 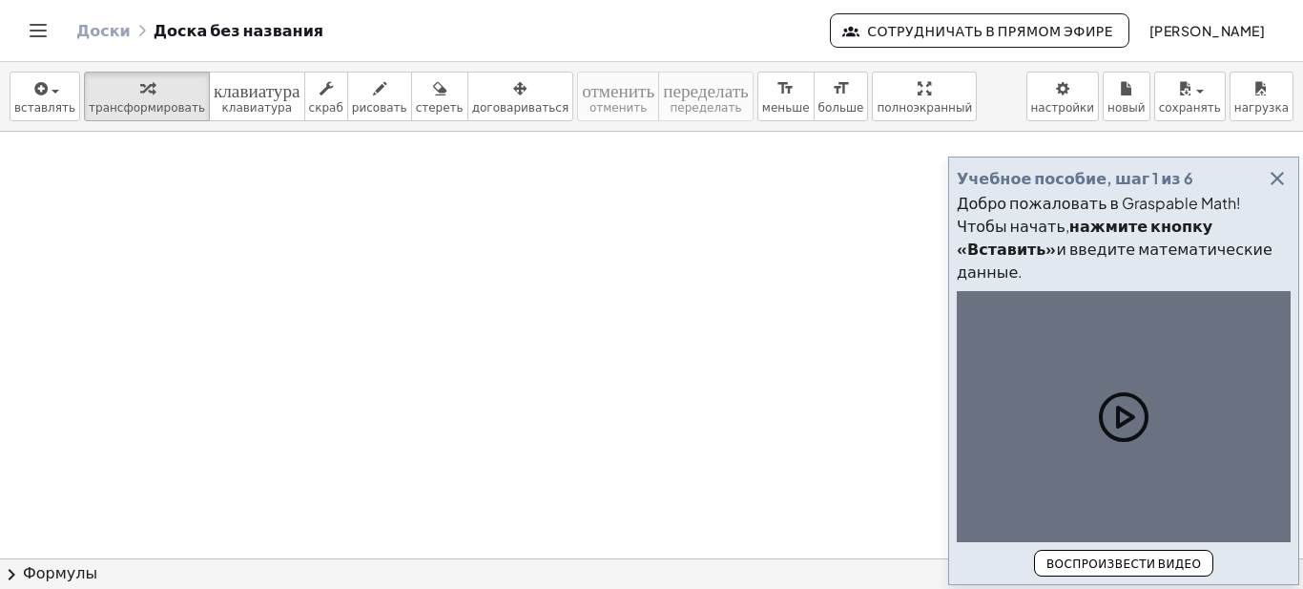 I want to click on button: трансформировать, so click(x=147, y=96).